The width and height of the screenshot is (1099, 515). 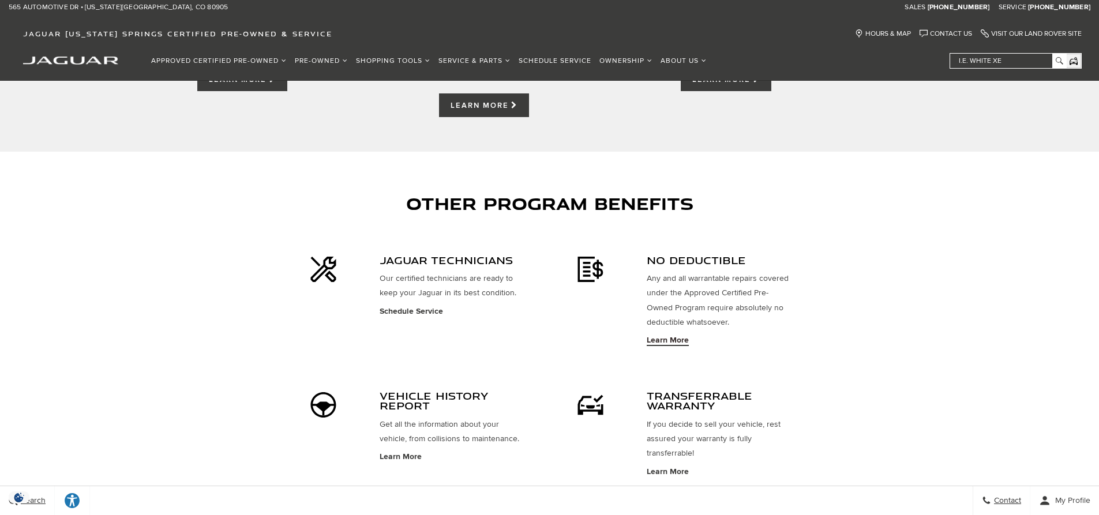 I want to click on span: Sales, so click(x=915, y=7).